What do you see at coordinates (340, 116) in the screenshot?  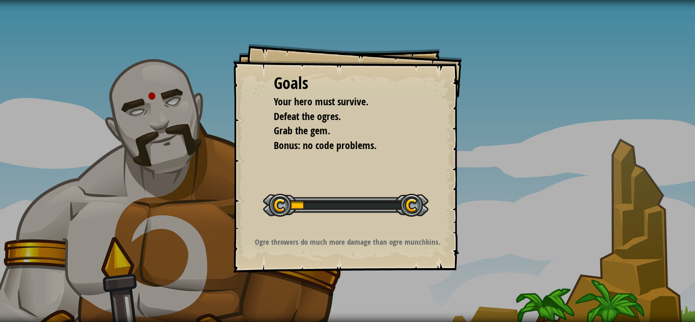 I see `li: Defeat the ogres.` at bounding box center [340, 116].